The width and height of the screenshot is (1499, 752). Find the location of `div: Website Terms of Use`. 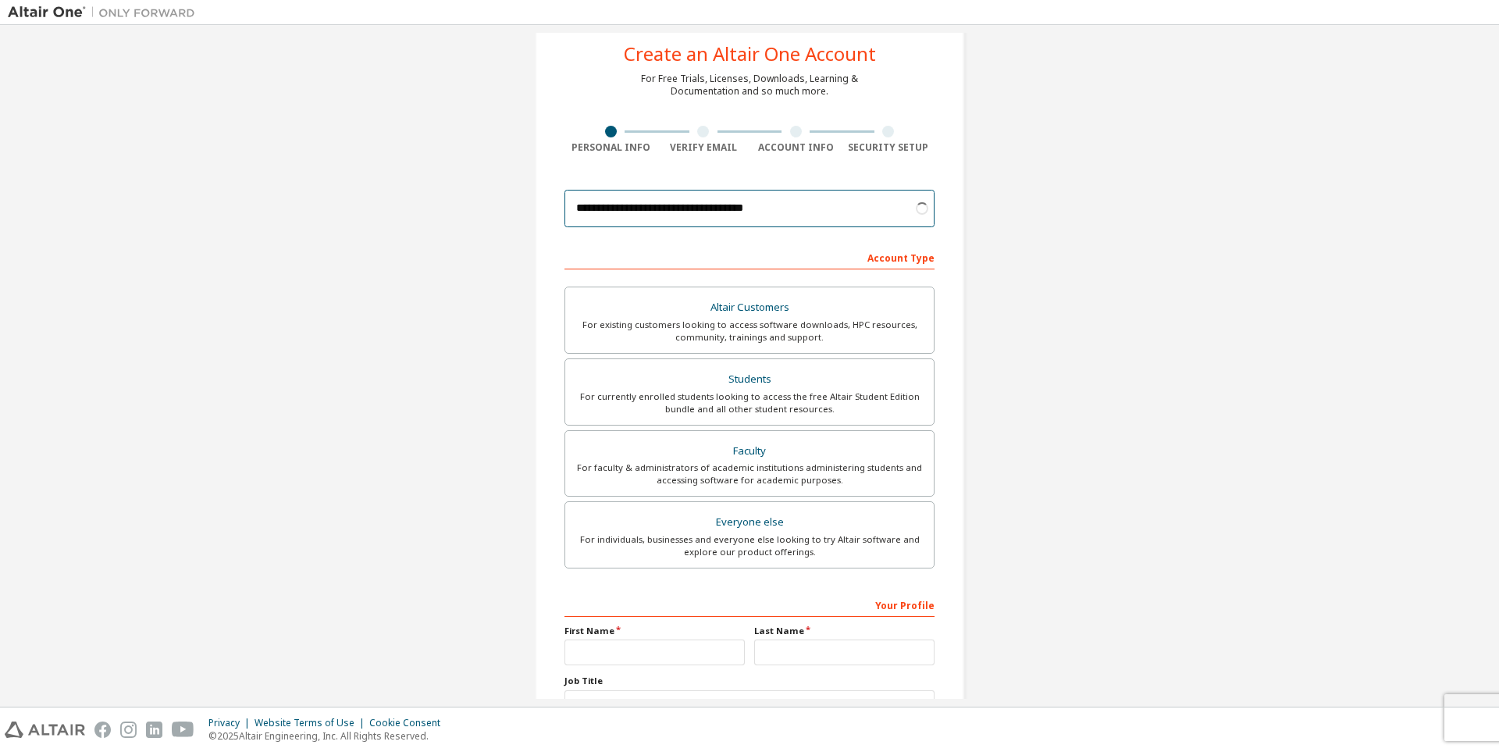

div: Website Terms of Use is located at coordinates (312, 723).